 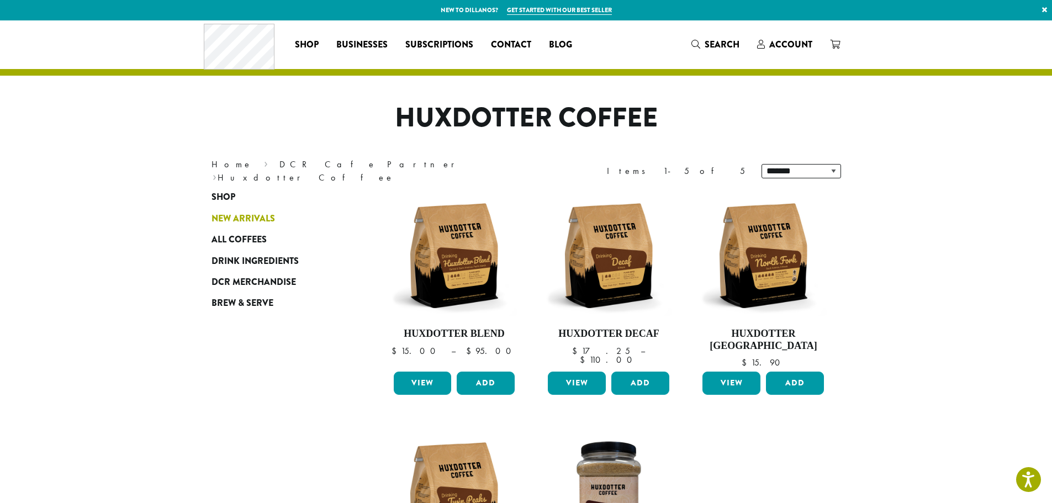 I want to click on bdi: 17.25, so click(x=601, y=351).